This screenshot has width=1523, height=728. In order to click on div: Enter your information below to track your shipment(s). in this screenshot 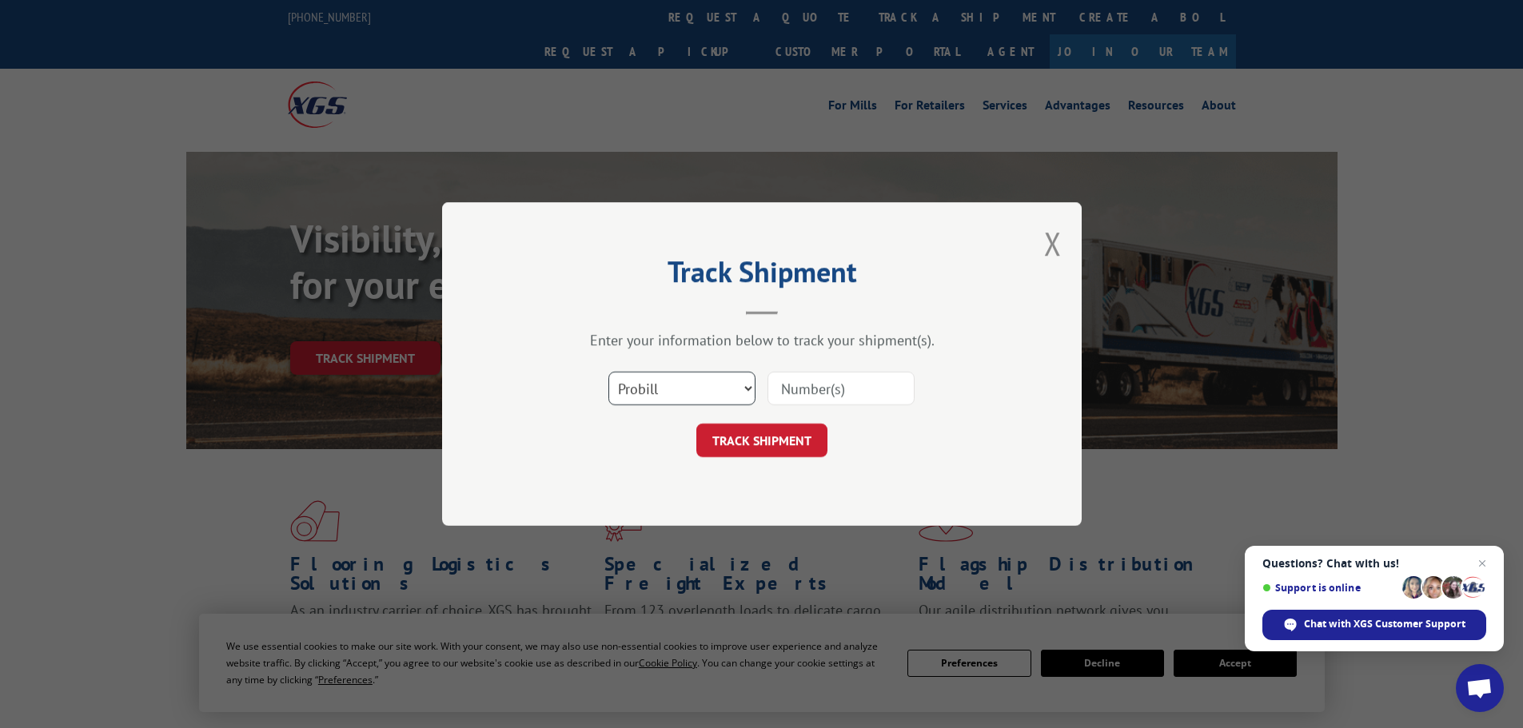, I will do `click(762, 340)`.